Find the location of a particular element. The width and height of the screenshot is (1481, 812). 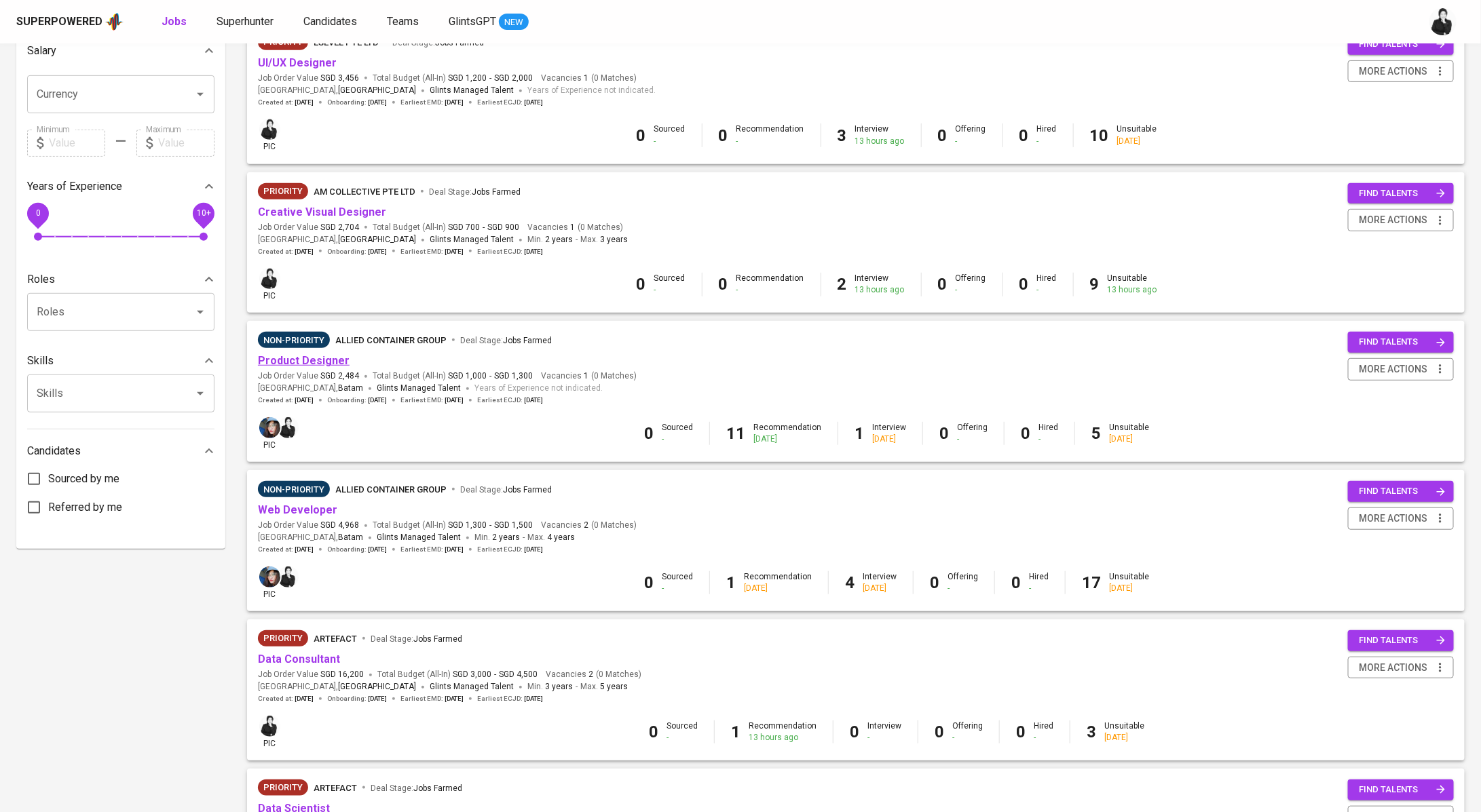

span: SGD 1,300 is located at coordinates (467, 525).